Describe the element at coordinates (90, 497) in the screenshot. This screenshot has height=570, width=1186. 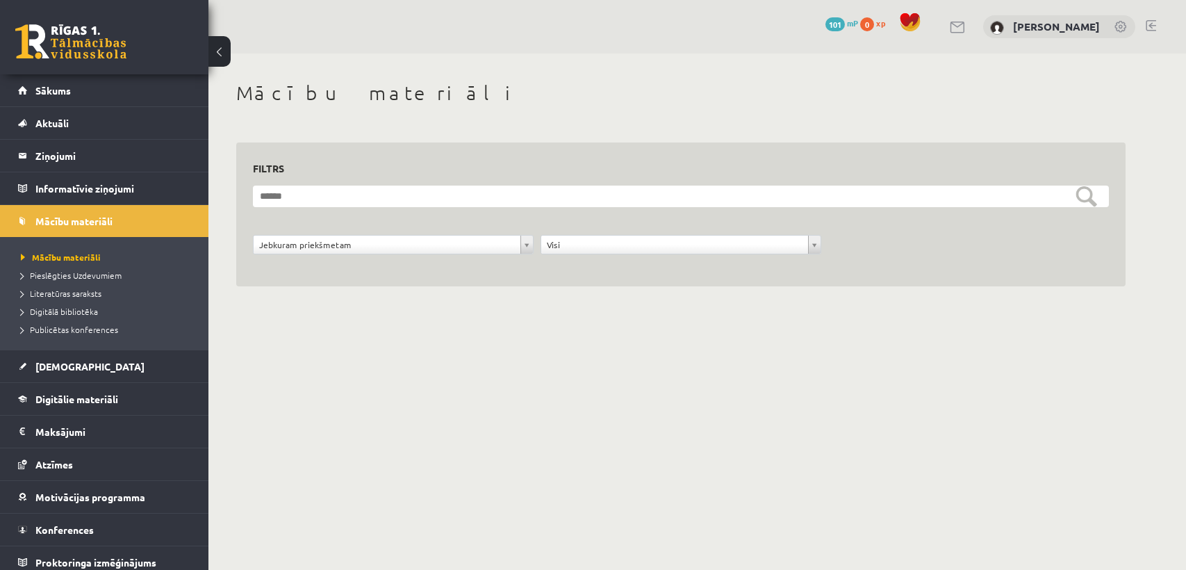
I see `span: Motivācijas programma` at that location.